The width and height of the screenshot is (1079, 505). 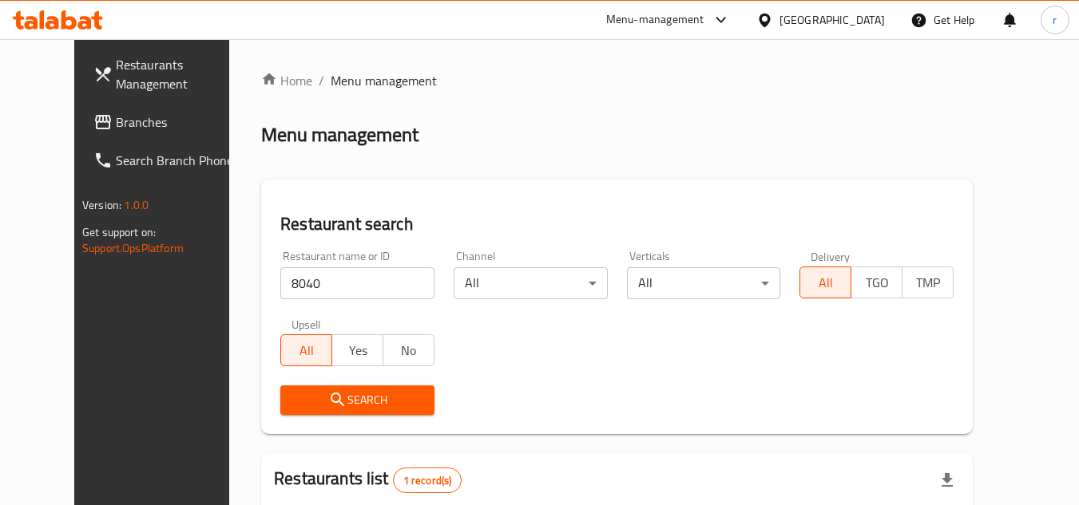 What do you see at coordinates (655, 20) in the screenshot?
I see `div: Menu-management` at bounding box center [655, 20].